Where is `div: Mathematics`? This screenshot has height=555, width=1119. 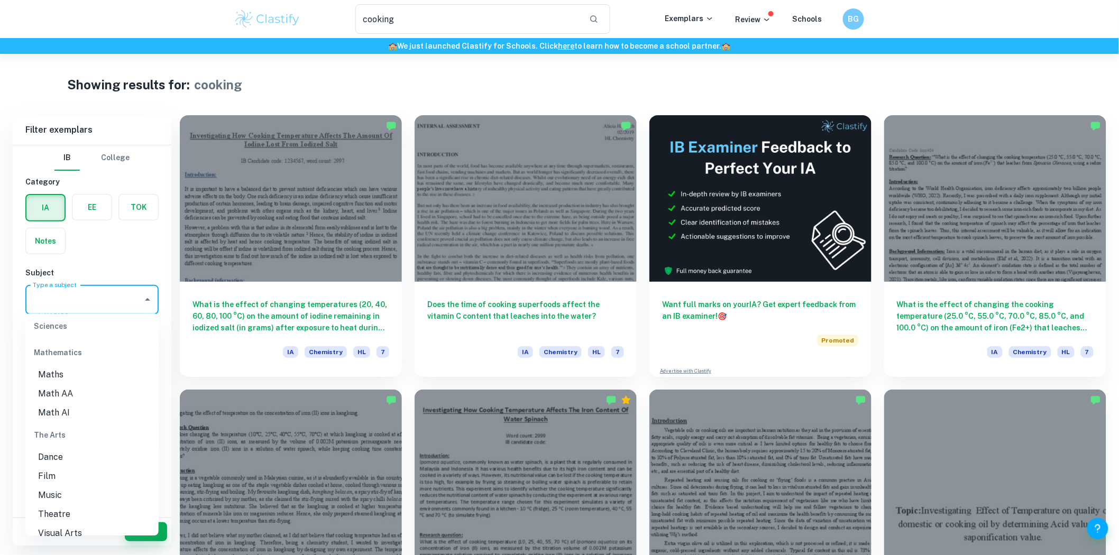
div: Mathematics is located at coordinates (92, 353).